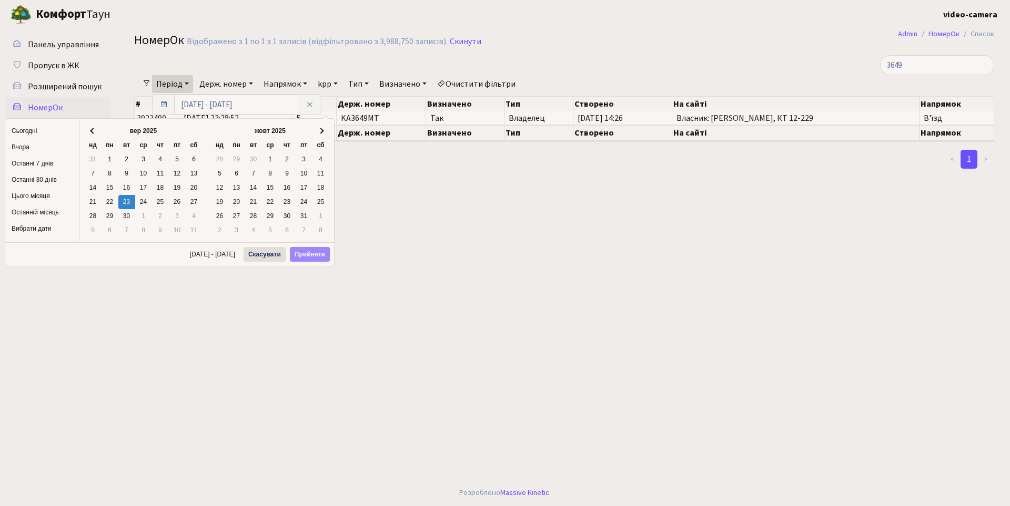  Describe the element at coordinates (110, 202) in the screenshot. I see `td: 22` at that location.